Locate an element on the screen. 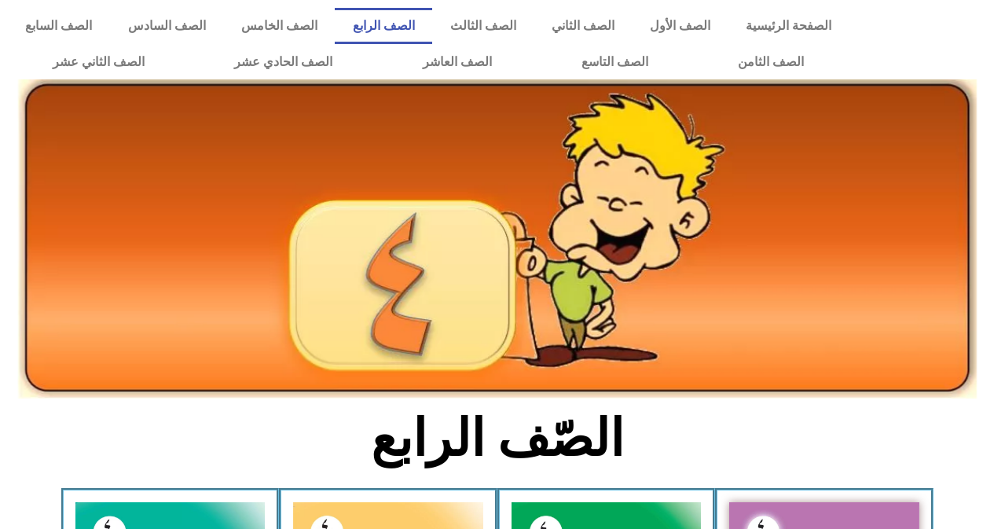  a: الصف العاشر is located at coordinates (457, 62).